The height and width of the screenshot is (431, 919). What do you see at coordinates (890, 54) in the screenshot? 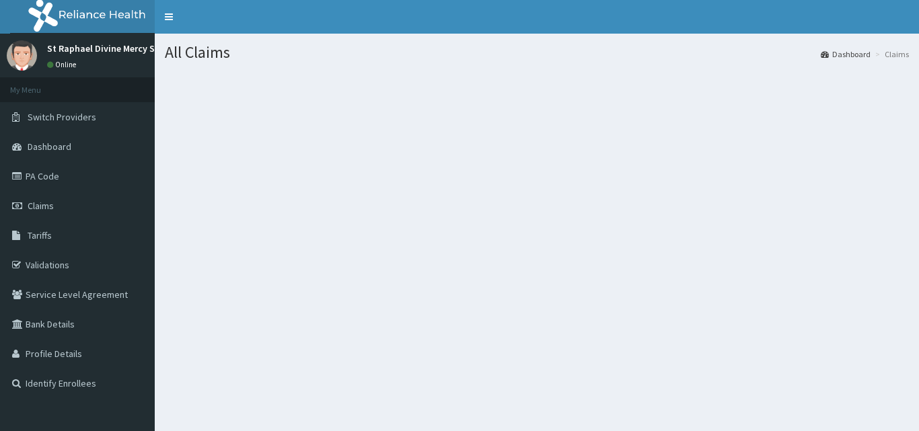
I see `li: Claims` at bounding box center [890, 54].